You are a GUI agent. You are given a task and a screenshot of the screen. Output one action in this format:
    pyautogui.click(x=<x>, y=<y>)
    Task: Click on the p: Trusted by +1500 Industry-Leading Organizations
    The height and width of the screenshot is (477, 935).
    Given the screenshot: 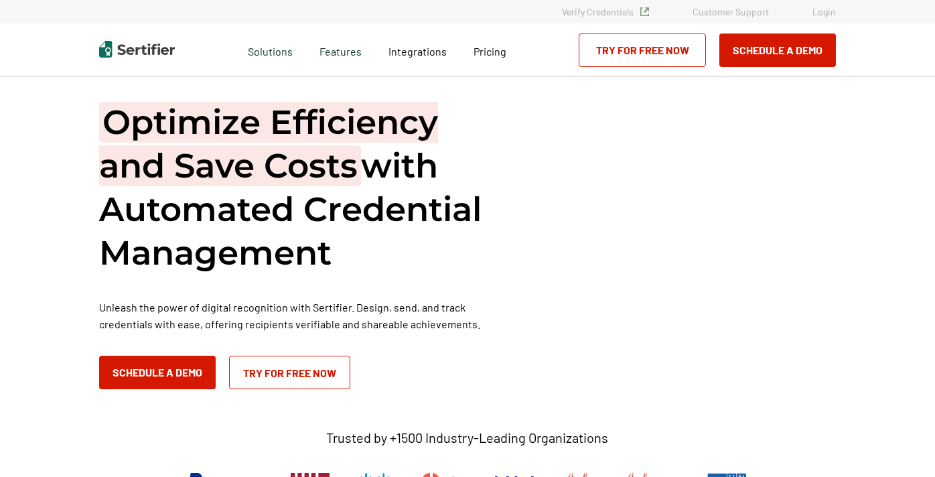 What is the action you would take?
    pyautogui.click(x=467, y=437)
    